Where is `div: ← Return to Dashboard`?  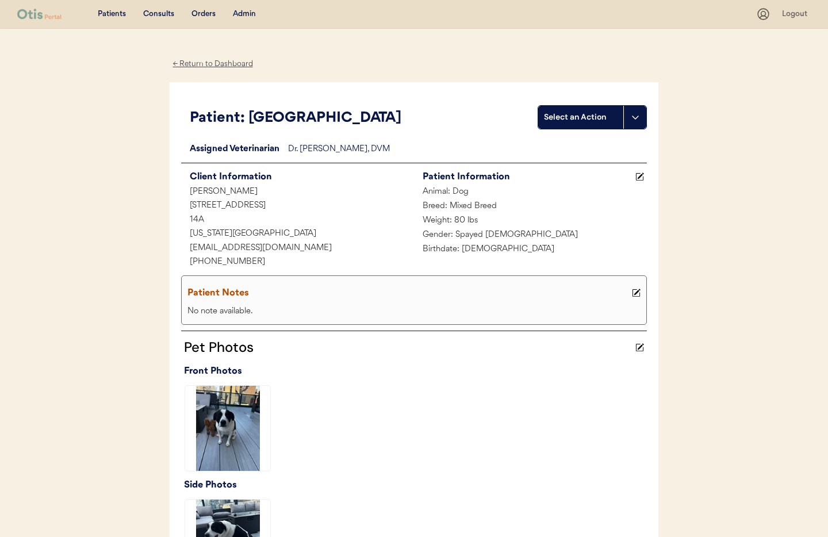 div: ← Return to Dashboard is located at coordinates (213, 64).